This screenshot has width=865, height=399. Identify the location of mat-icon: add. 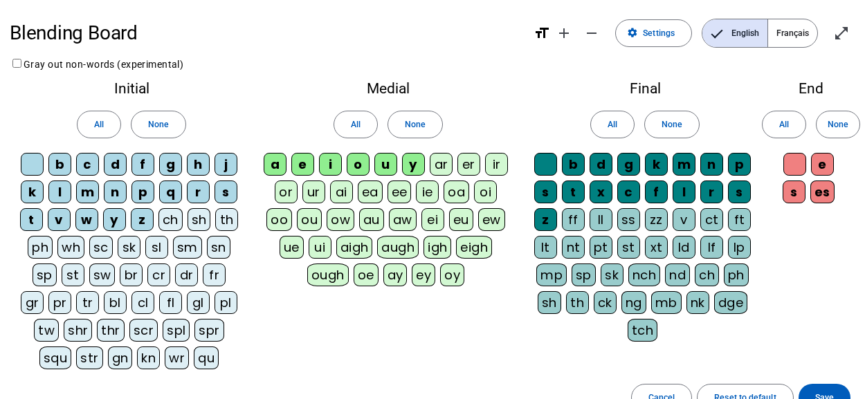
(564, 33).